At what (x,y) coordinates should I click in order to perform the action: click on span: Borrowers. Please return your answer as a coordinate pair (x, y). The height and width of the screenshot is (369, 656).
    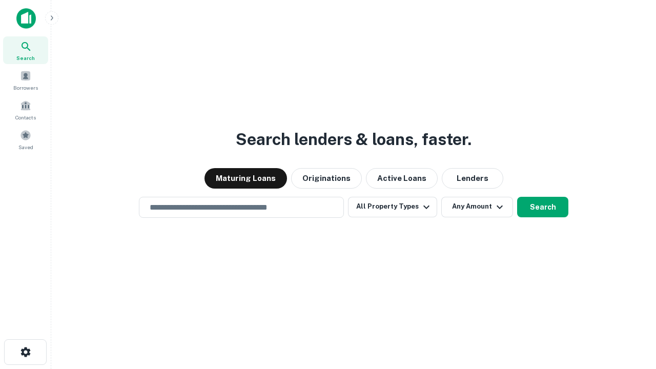
    Looking at the image, I should click on (26, 88).